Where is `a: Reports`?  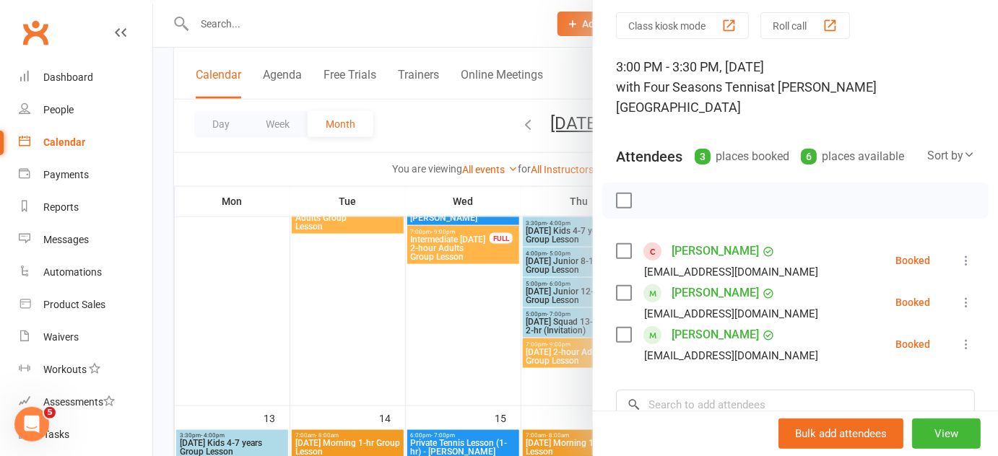 a: Reports is located at coordinates (85, 207).